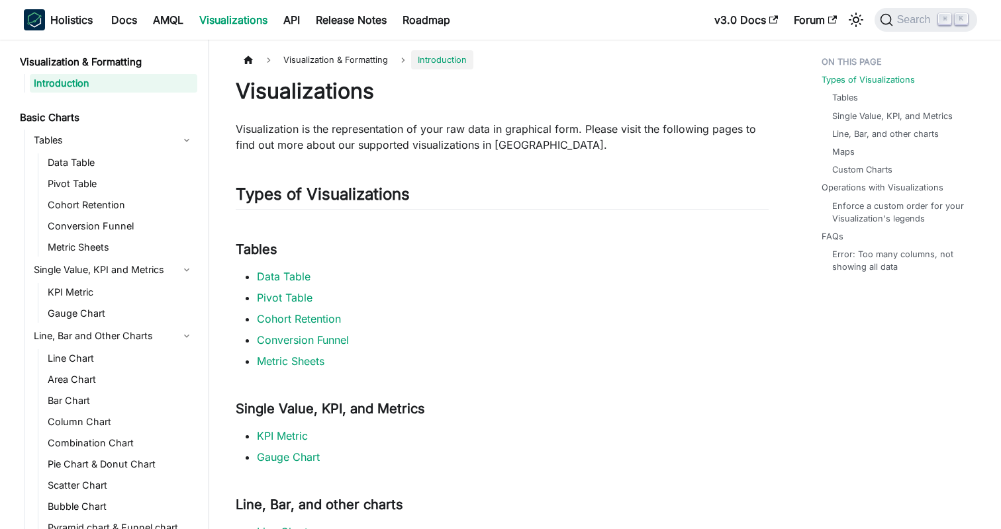 This screenshot has height=529, width=1001. I want to click on a: API, so click(291, 20).